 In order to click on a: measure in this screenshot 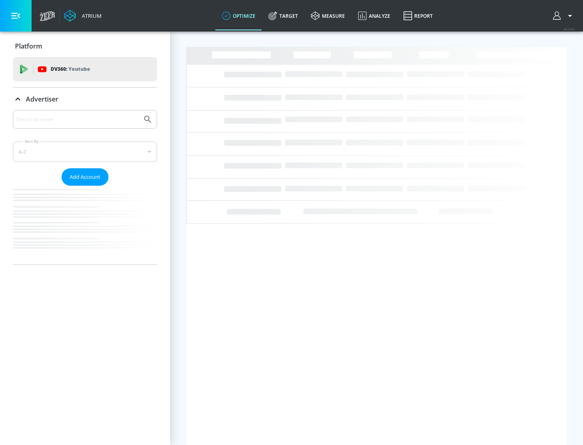, I will do `click(328, 16)`.